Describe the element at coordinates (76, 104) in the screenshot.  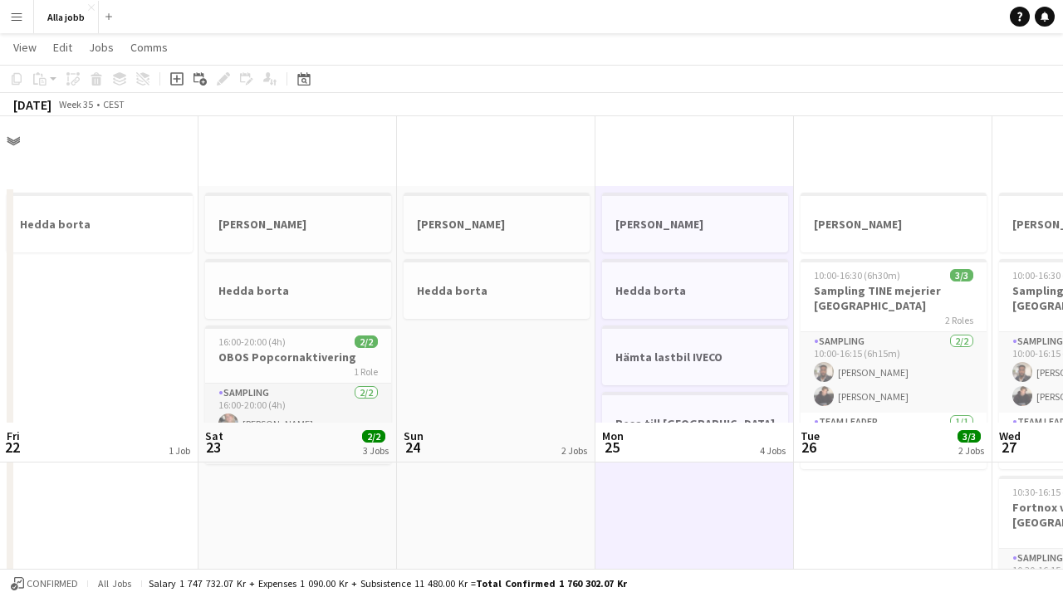
I see `span: Week 35` at that location.